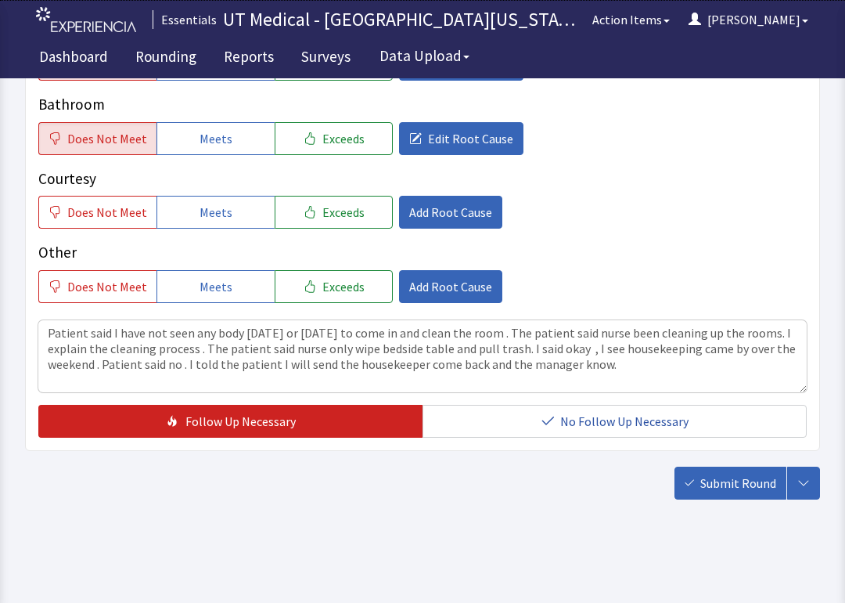 Image resolution: width=845 pixels, height=603 pixels. What do you see at coordinates (240, 421) in the screenshot?
I see `span: Follow Up Necessary` at bounding box center [240, 421].